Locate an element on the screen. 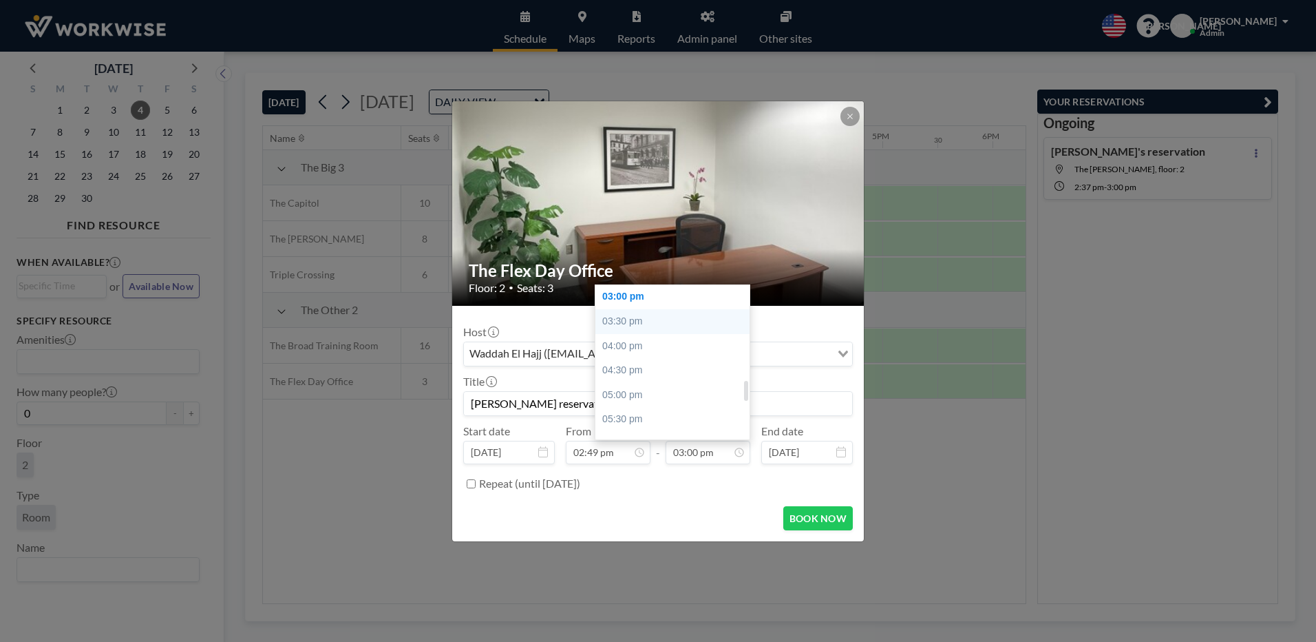  label: Title is located at coordinates (479, 381).